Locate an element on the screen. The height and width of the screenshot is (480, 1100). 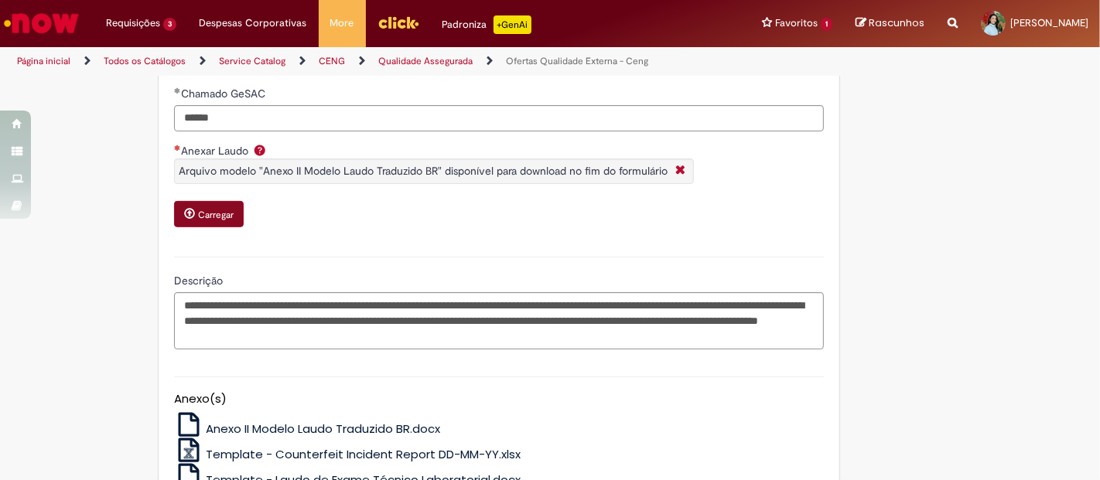
input: Chamado GeSAC is located at coordinates (499, 118).